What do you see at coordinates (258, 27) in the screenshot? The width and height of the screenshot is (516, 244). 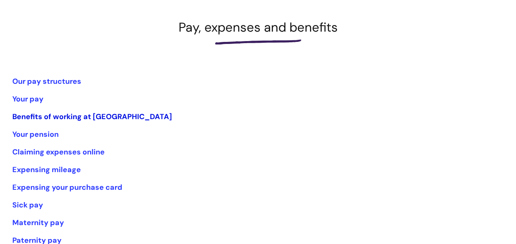 I see `h1: Pay, expenses and benefits` at bounding box center [258, 27].